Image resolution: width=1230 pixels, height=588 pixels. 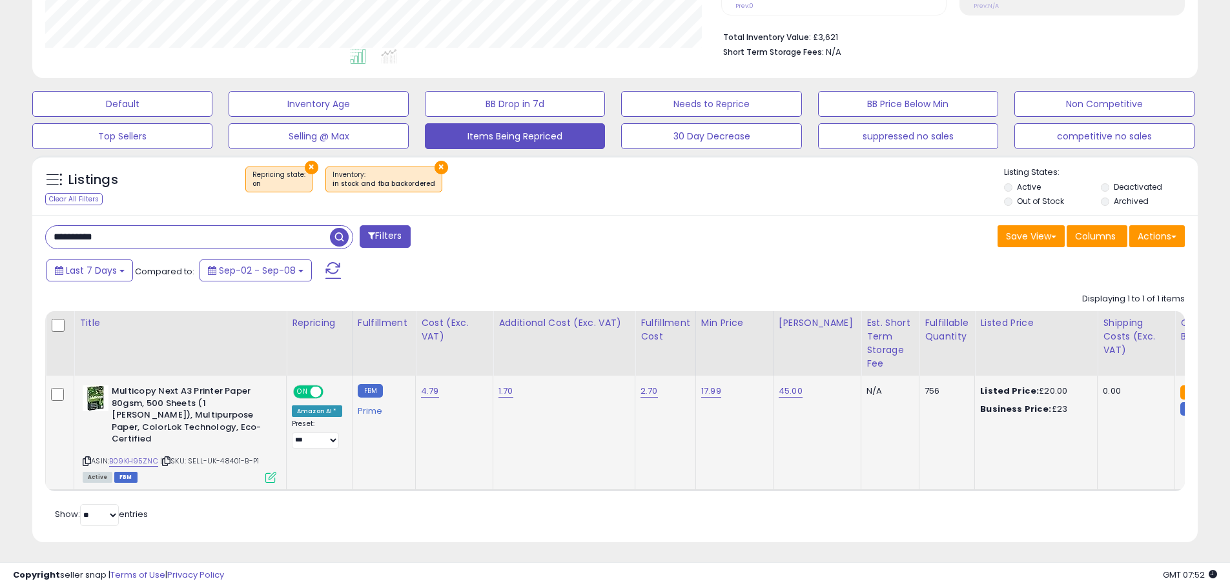 What do you see at coordinates (734, 323) in the screenshot?
I see `div: Min Price` at bounding box center [734, 323].